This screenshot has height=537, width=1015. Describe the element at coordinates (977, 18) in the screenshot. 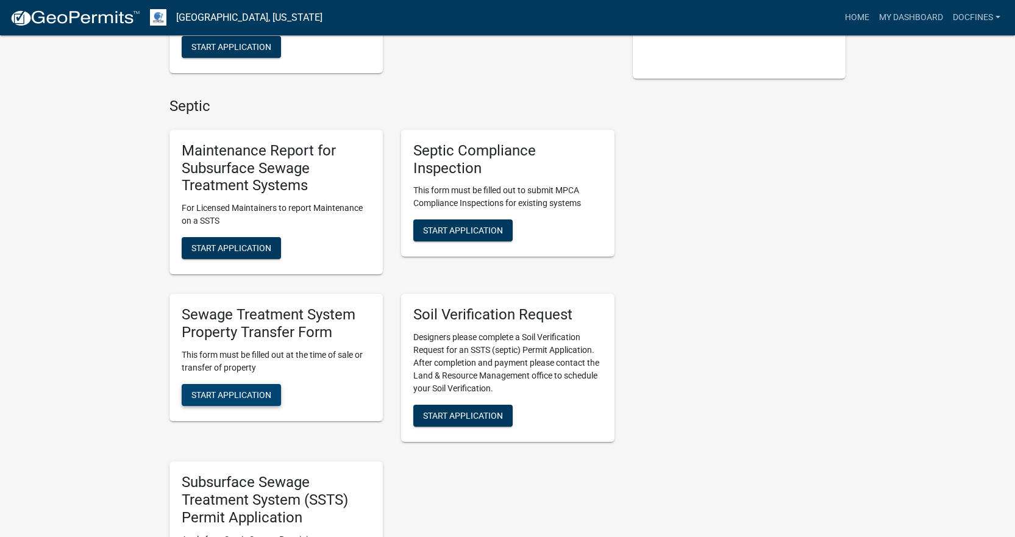

I see `a: docfines` at that location.